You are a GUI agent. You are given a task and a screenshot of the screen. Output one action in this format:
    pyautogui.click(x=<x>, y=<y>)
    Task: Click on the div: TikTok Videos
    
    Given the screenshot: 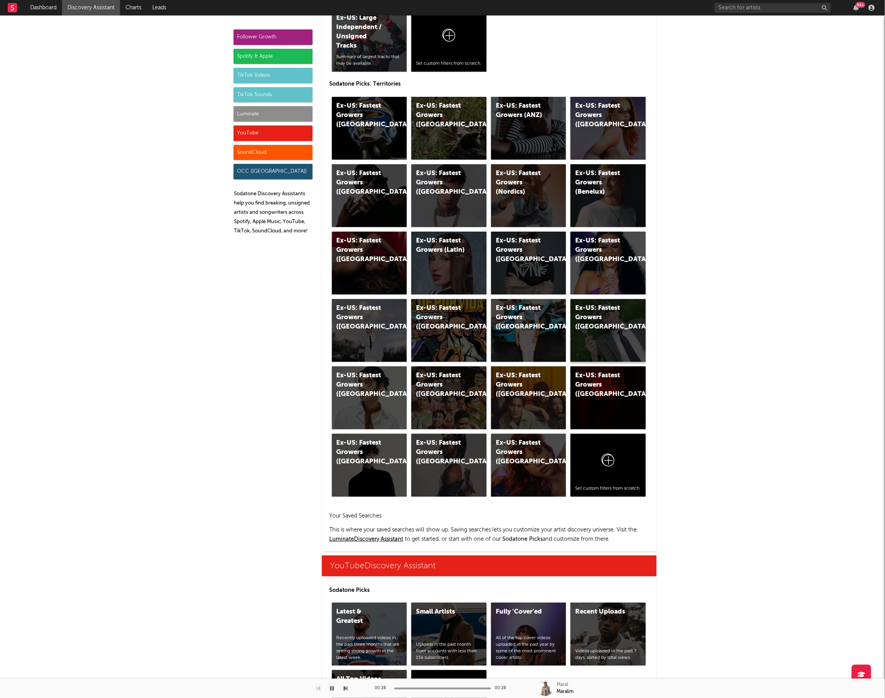 What is the action you would take?
    pyautogui.click(x=273, y=76)
    